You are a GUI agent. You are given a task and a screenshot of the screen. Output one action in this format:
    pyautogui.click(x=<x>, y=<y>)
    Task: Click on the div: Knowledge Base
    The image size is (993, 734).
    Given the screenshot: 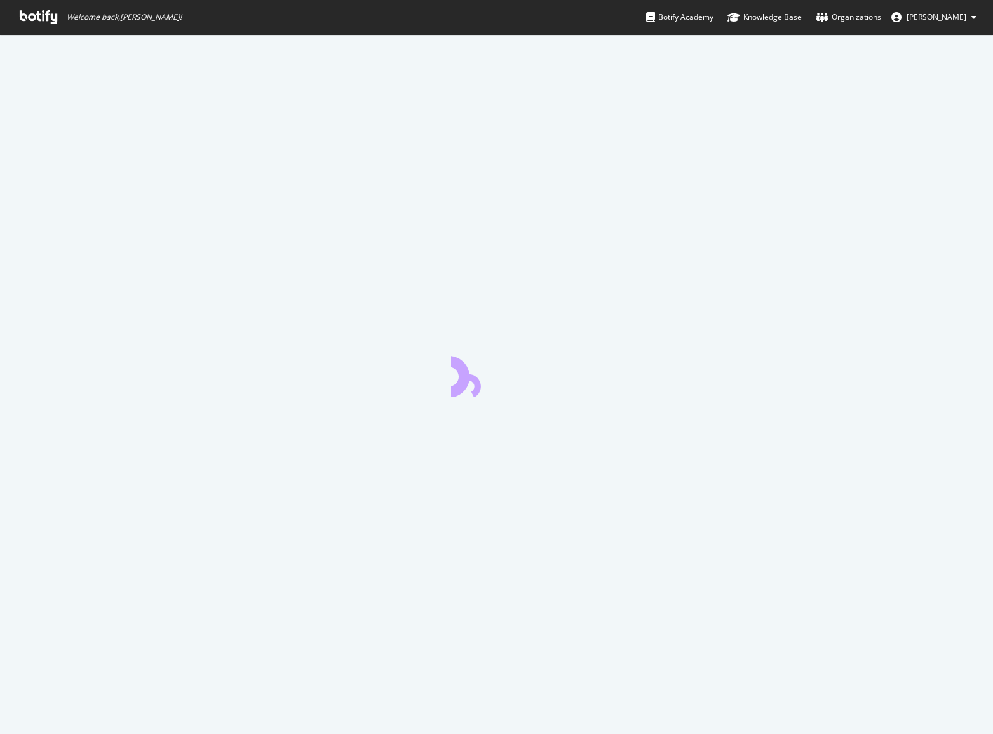 What is the action you would take?
    pyautogui.click(x=765, y=17)
    